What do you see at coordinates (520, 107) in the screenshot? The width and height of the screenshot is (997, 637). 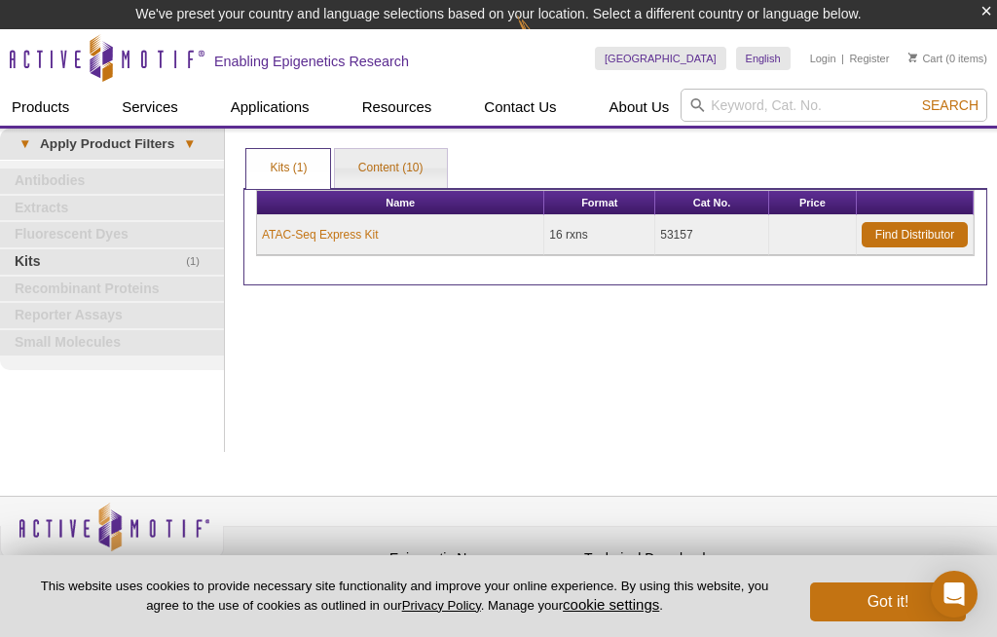 I see `a: Contact Us` at bounding box center [520, 107].